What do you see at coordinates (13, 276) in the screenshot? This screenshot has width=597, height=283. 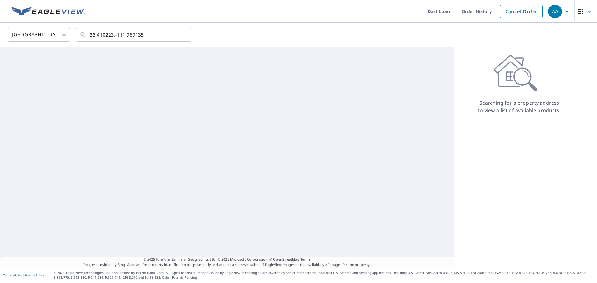 I see `a: Terms of Use` at bounding box center [13, 276].